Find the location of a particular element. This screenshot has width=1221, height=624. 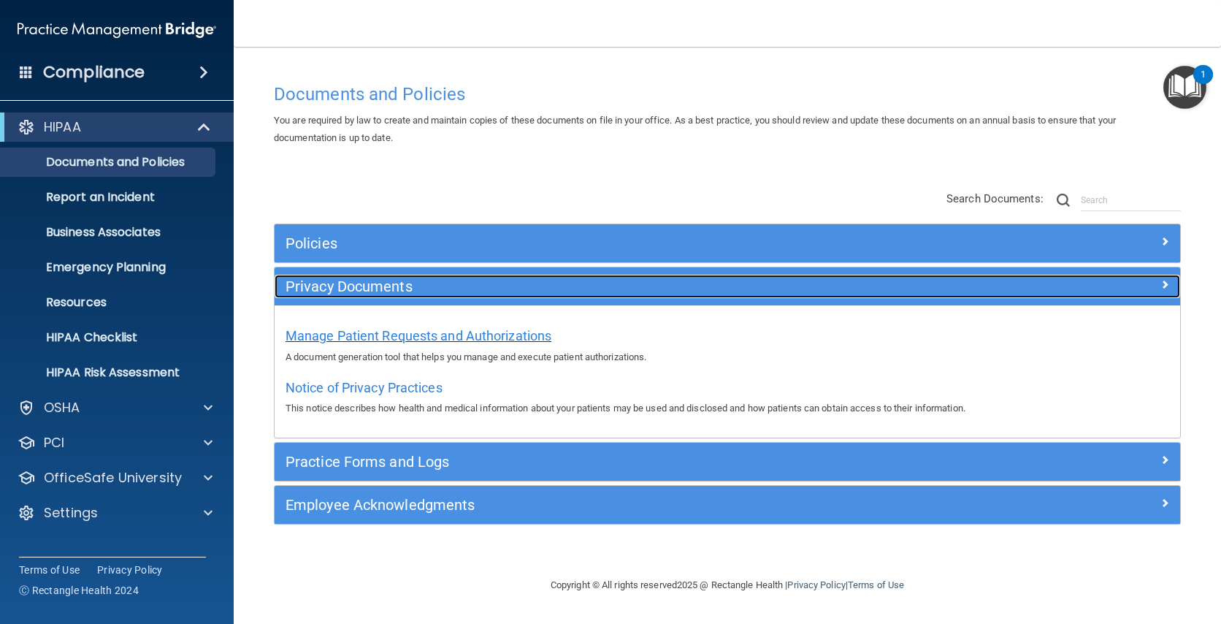

p: This notice describes how health and medical information about your patients may be used and disc... is located at coordinates (728, 408).